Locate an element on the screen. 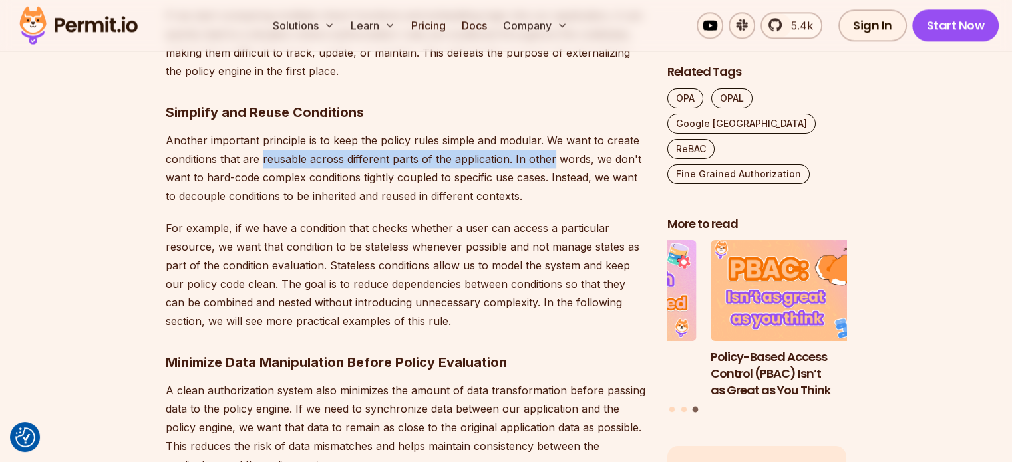  a: ReBAC is located at coordinates (691, 149).